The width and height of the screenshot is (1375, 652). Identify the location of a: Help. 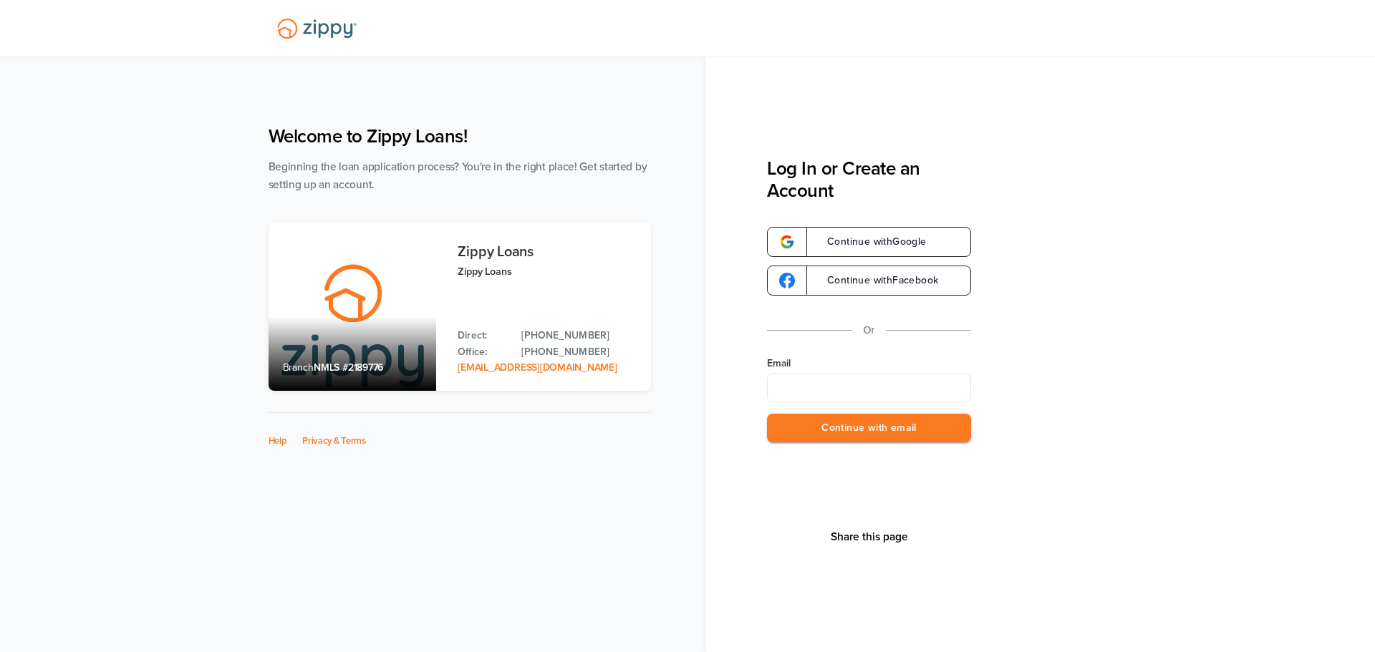
(278, 441).